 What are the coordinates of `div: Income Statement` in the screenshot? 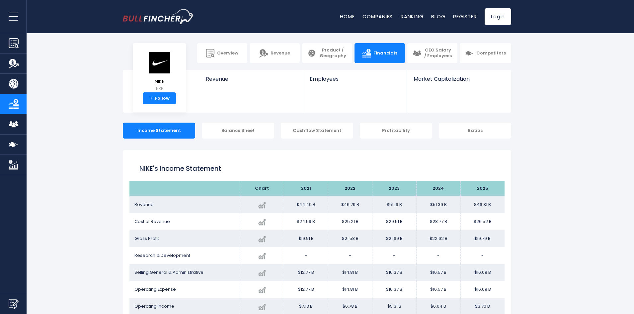 It's located at (159, 130).